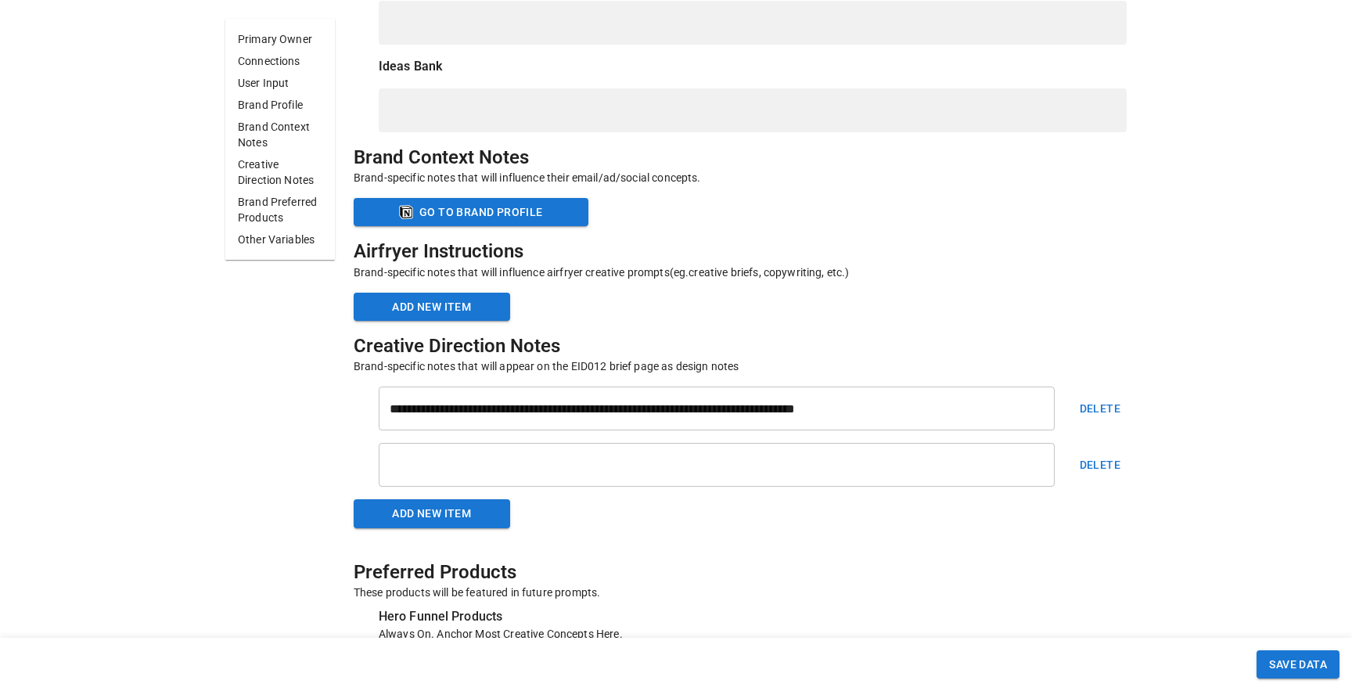 The height and width of the screenshot is (691, 1352). Describe the element at coordinates (740, 366) in the screenshot. I see `p: Brand-specific notes that will appear on the EID012 brief page as design notes` at that location.